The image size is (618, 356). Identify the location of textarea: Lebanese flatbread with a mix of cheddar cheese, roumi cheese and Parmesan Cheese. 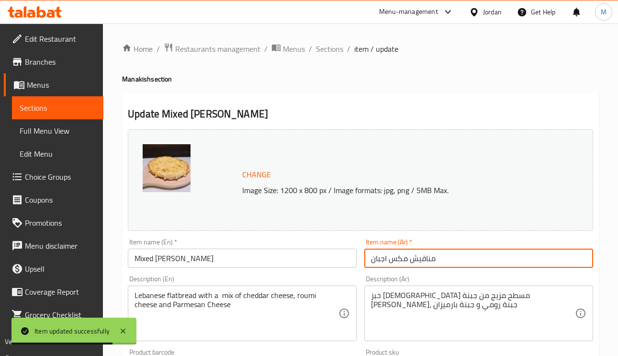
(237, 313).